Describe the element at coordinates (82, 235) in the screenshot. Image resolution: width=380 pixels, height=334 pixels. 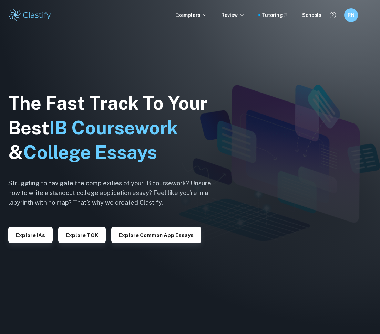
I see `a: Explore TOK` at that location.